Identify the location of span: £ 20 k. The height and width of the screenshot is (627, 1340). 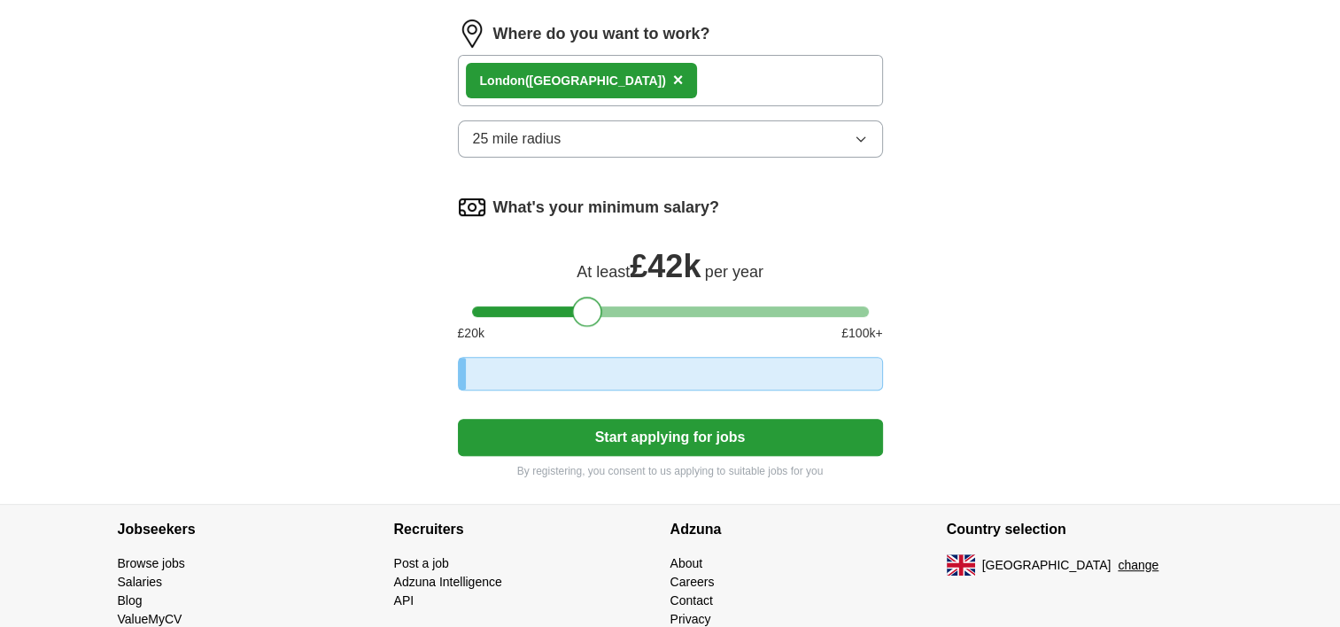
(471, 333).